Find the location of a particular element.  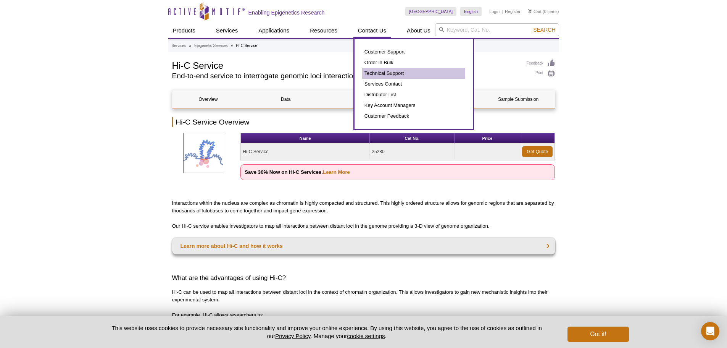

td: 25280 is located at coordinates (412, 151).